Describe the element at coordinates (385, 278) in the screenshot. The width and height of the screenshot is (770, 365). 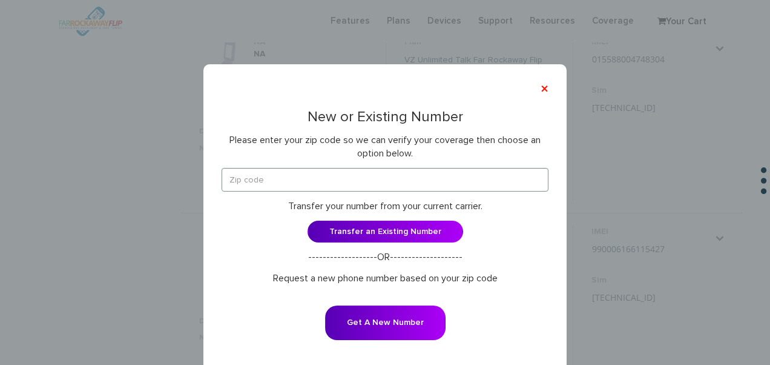
I see `p: Request a new phone number based on your zip code` at that location.